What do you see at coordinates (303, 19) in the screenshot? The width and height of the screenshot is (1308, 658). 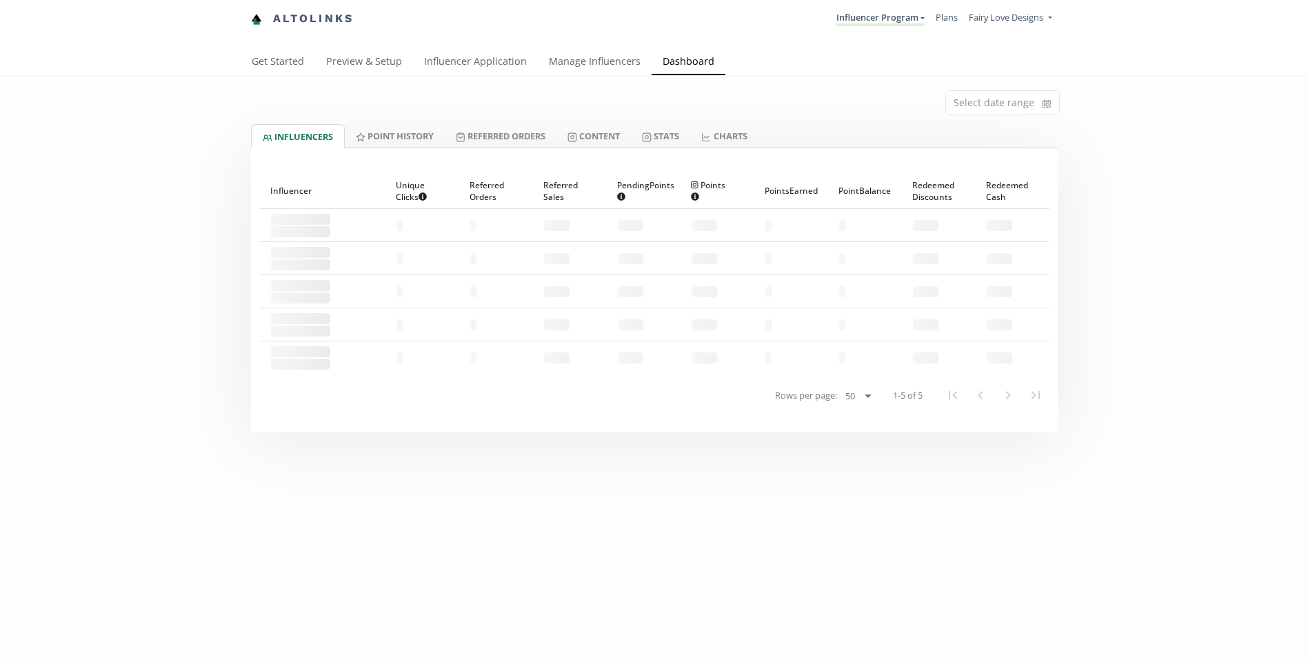 I see `a: Altolinks` at bounding box center [303, 19].